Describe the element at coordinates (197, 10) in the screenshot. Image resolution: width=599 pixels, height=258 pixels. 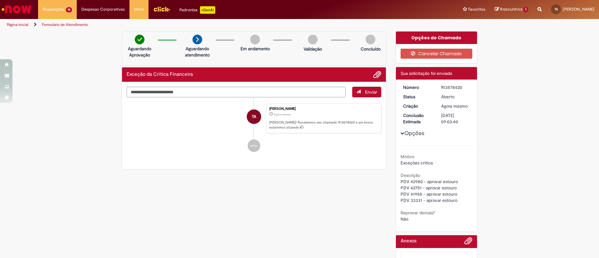
I see `div: Padroniza` at that location.